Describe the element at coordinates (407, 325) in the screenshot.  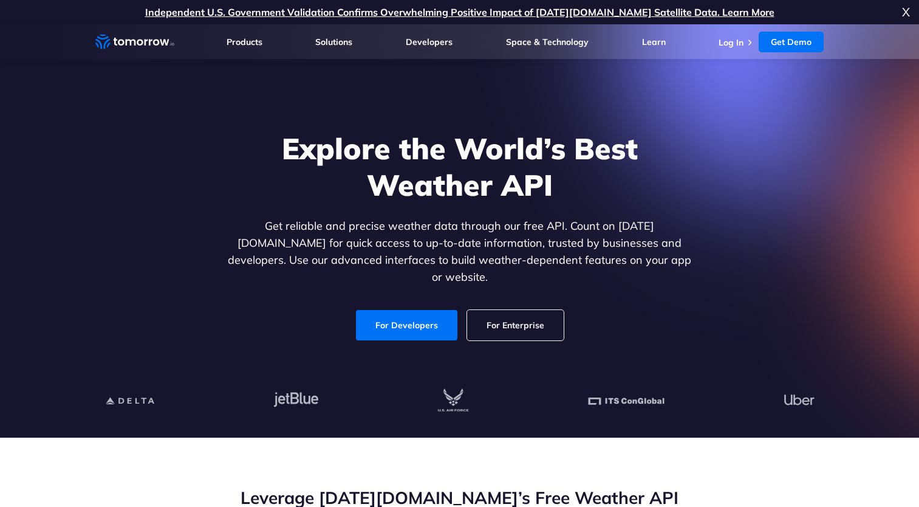
I see `a: For Developers` at that location.